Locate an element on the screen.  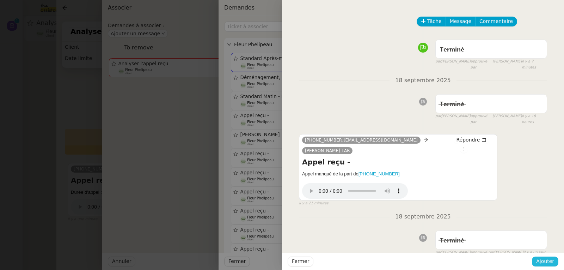
span: il y a 7 minutes is located at coordinates (534, 64).